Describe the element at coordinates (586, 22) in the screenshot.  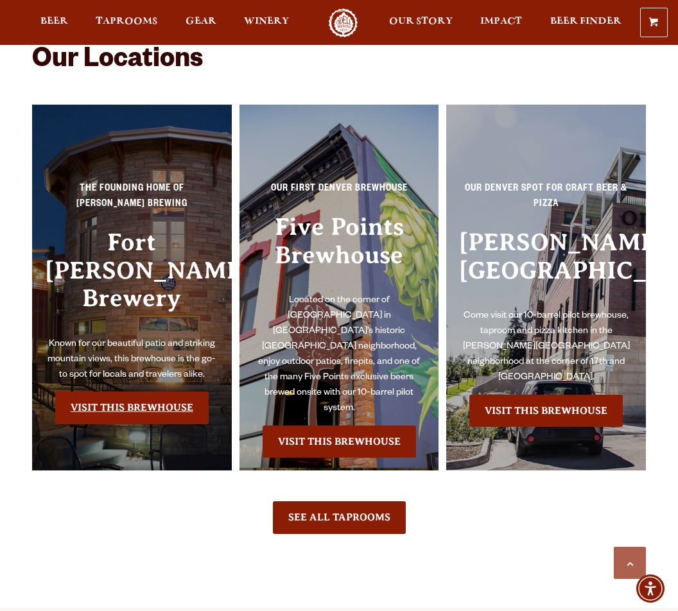
I see `a: Beer Finder` at that location.